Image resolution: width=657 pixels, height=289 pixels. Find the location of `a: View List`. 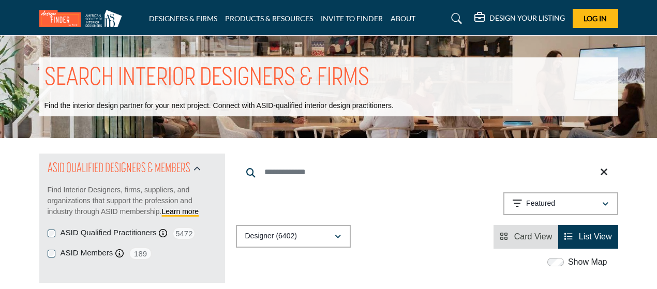

a: View List is located at coordinates (587, 236).